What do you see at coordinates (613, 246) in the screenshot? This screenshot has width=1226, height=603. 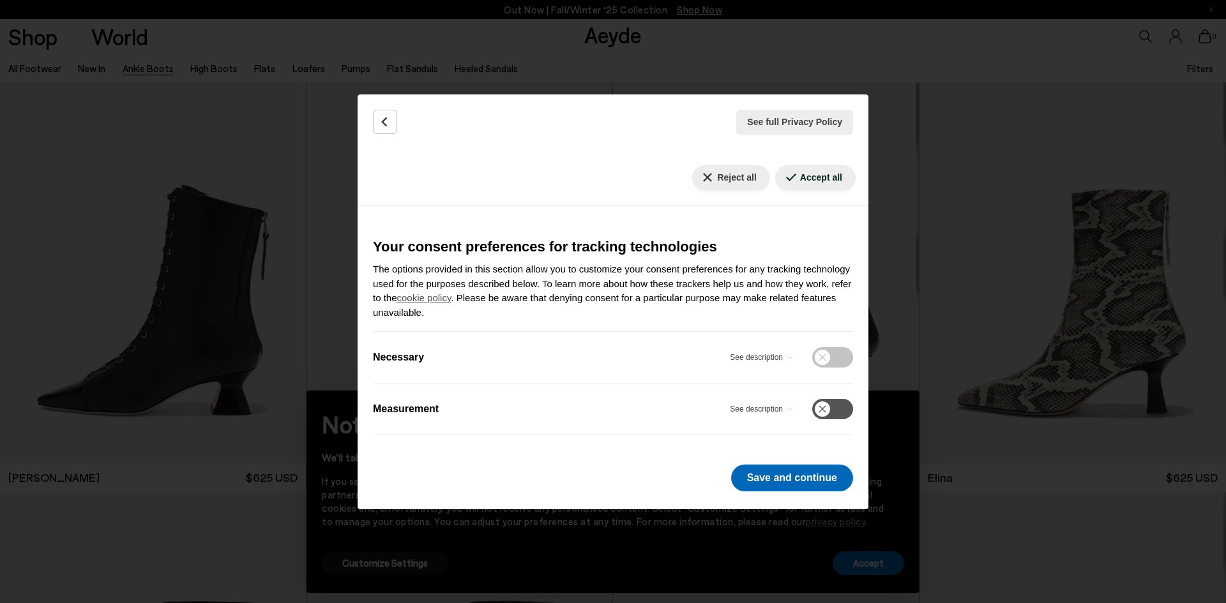 I see `h3: Your consent preferences for tracking technologies` at bounding box center [613, 246].